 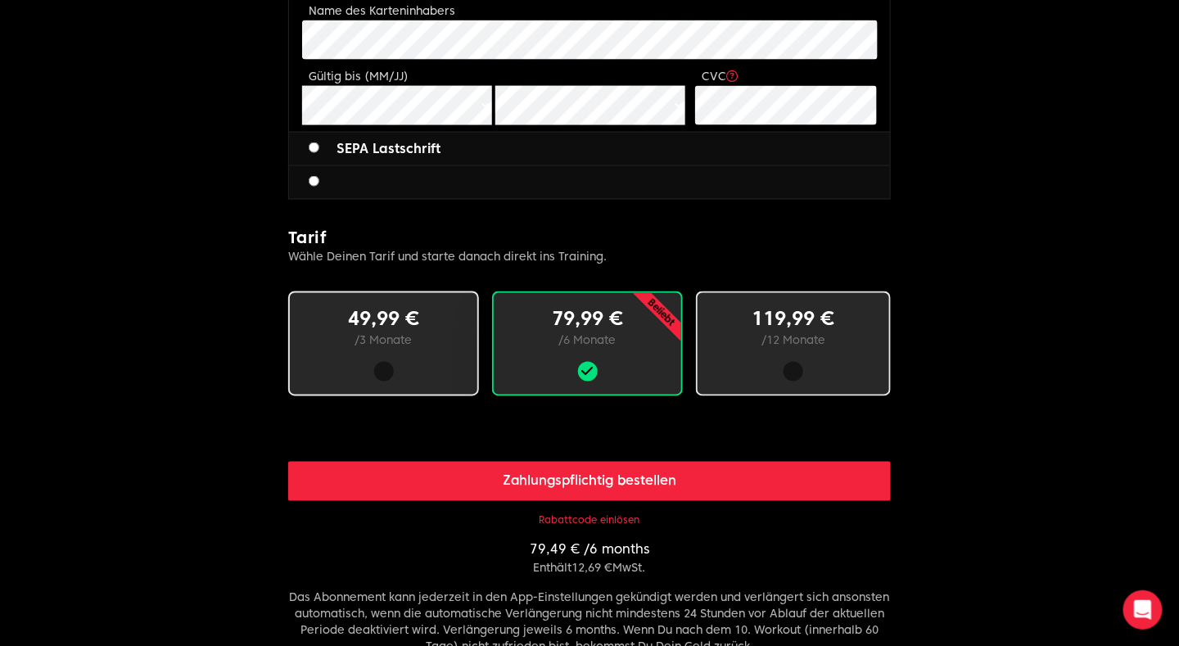 What do you see at coordinates (589, 237) in the screenshot?
I see `h2: Tarif` at bounding box center [589, 237].